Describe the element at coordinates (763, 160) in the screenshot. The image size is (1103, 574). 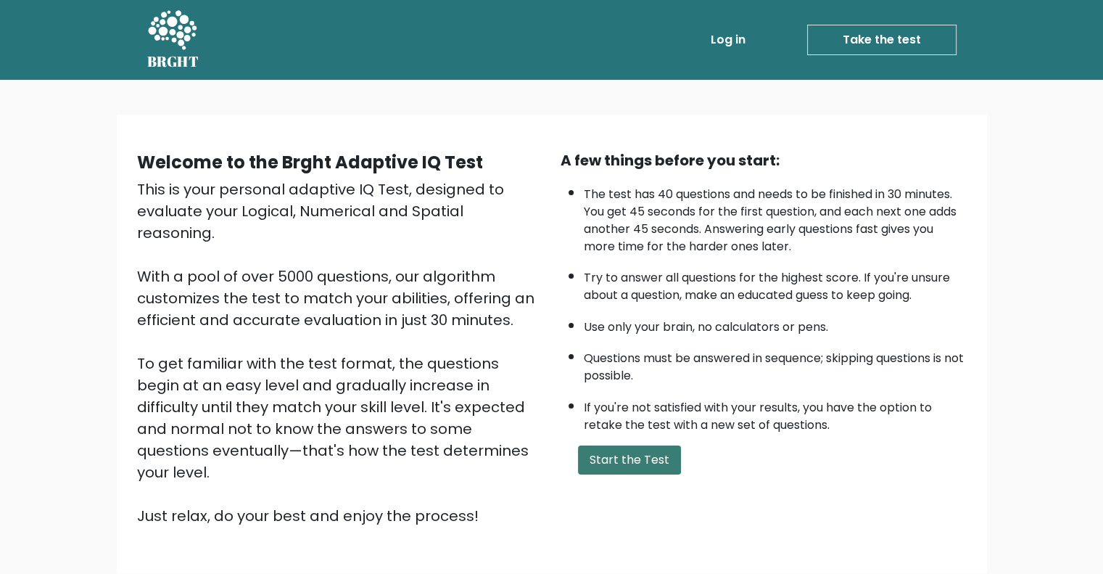
I see `div: A few things before you start:` at that location.